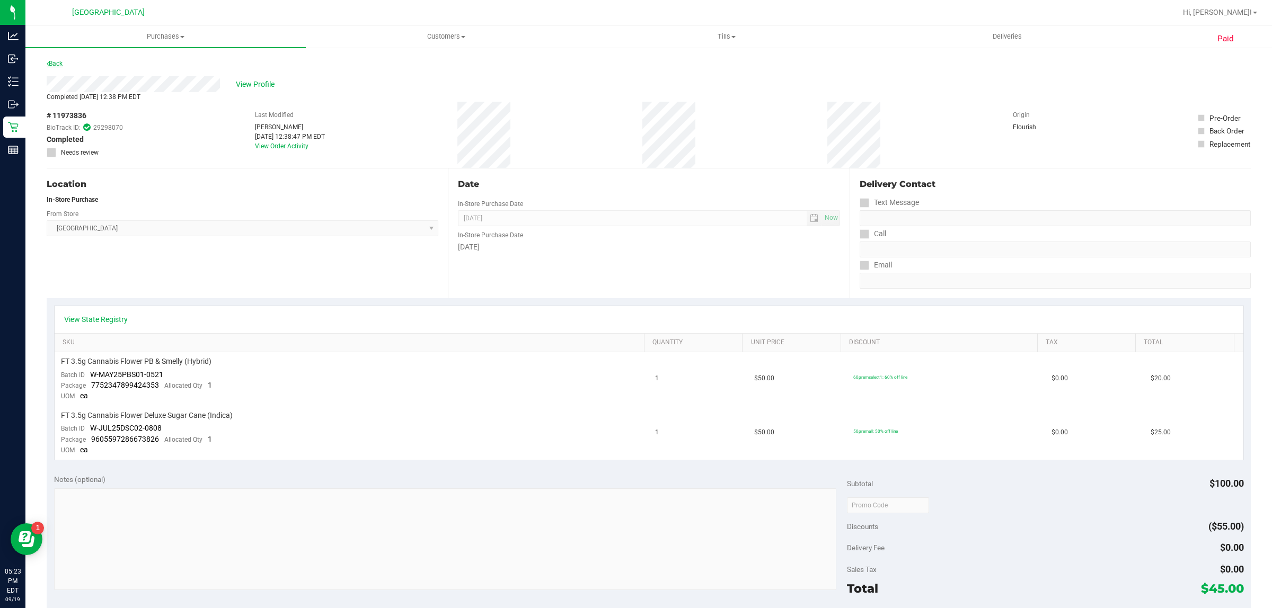 Image resolution: width=1272 pixels, height=608 pixels. Describe the element at coordinates (875, 431) in the screenshot. I see `span: 50premall: 50% off line` at that location.